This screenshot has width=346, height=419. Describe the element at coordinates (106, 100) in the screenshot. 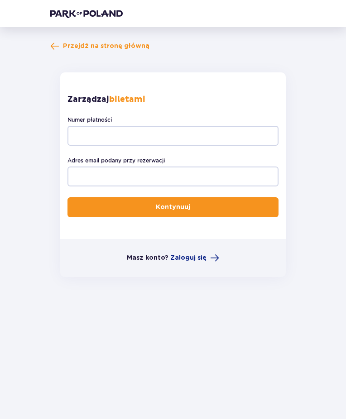

I see `p: Zarządzaj` at that location.